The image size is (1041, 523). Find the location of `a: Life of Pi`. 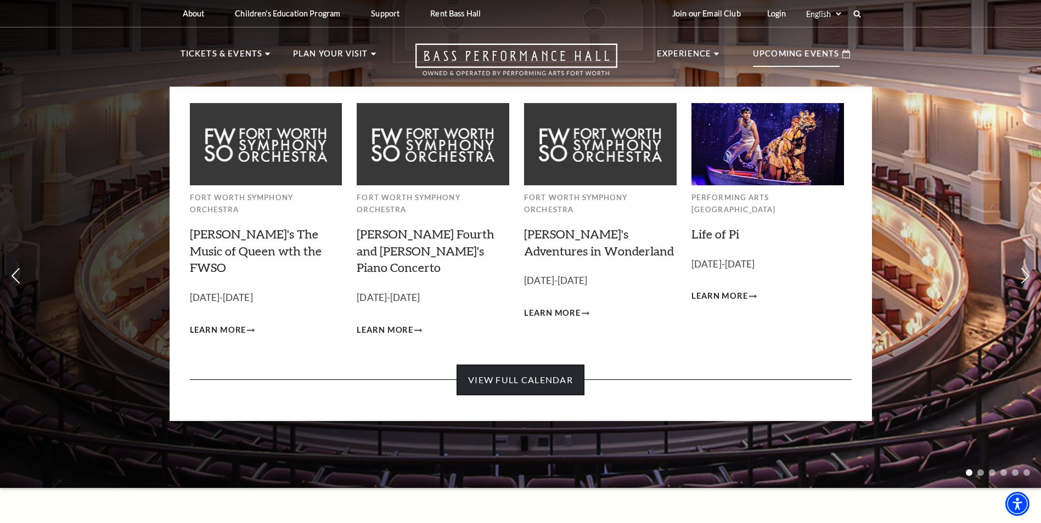

a: Life of Pi is located at coordinates (715, 234).